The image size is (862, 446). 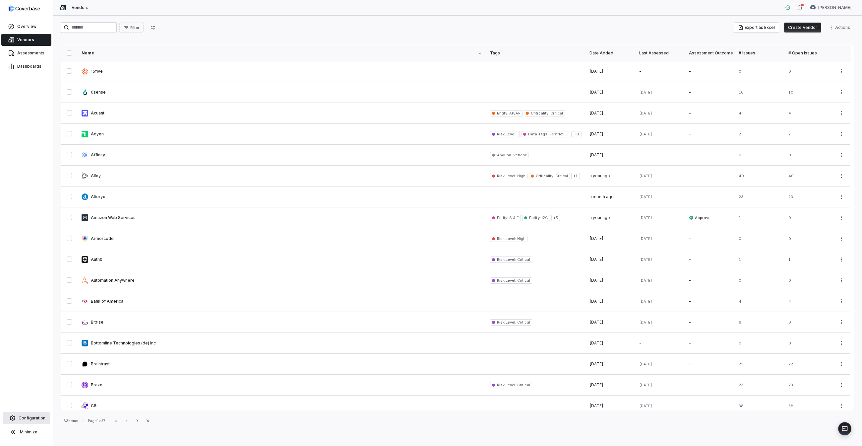 I want to click on span: Overview, so click(x=27, y=27).